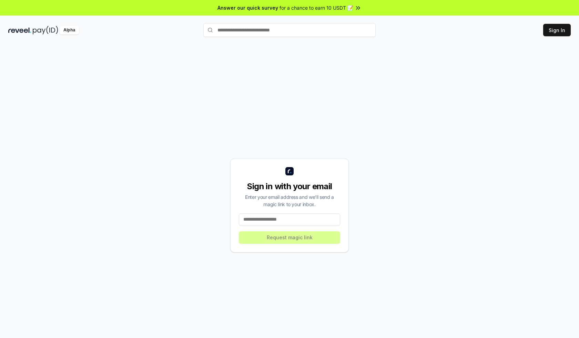  Describe the element at coordinates (317, 8) in the screenshot. I see `span: for a chance to earn 10 USDT 📝` at that location.